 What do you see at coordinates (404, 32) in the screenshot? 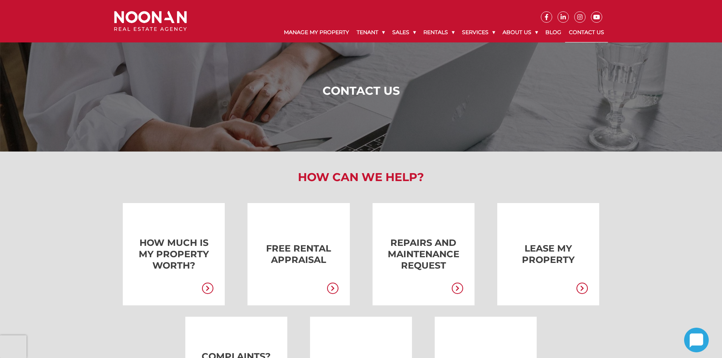
I see `a: Sales` at bounding box center [404, 32].